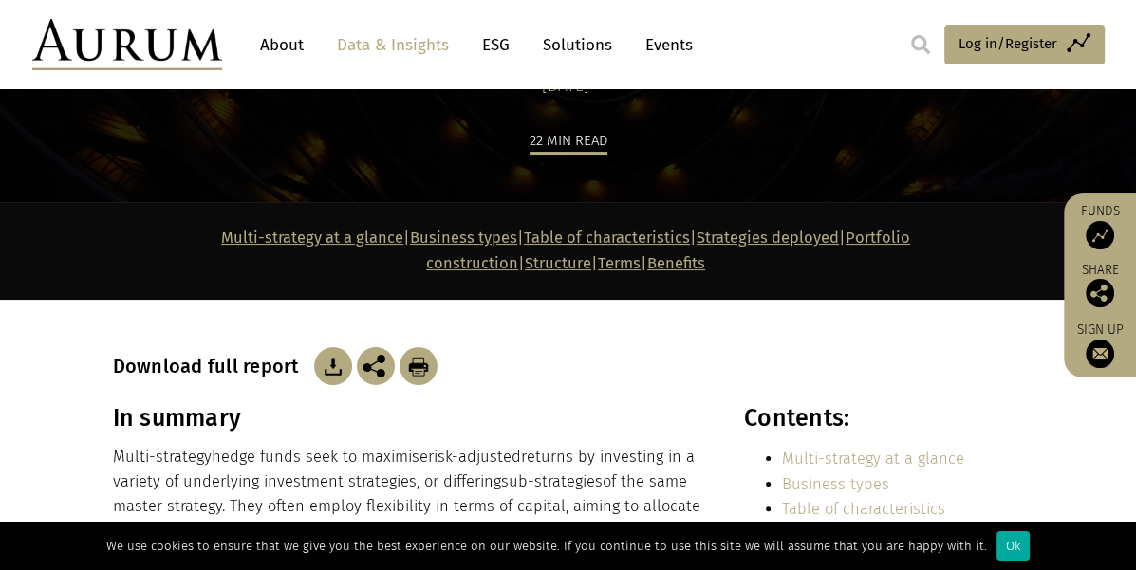  What do you see at coordinates (393, 45) in the screenshot?
I see `a: Data & Insights` at bounding box center [393, 45].